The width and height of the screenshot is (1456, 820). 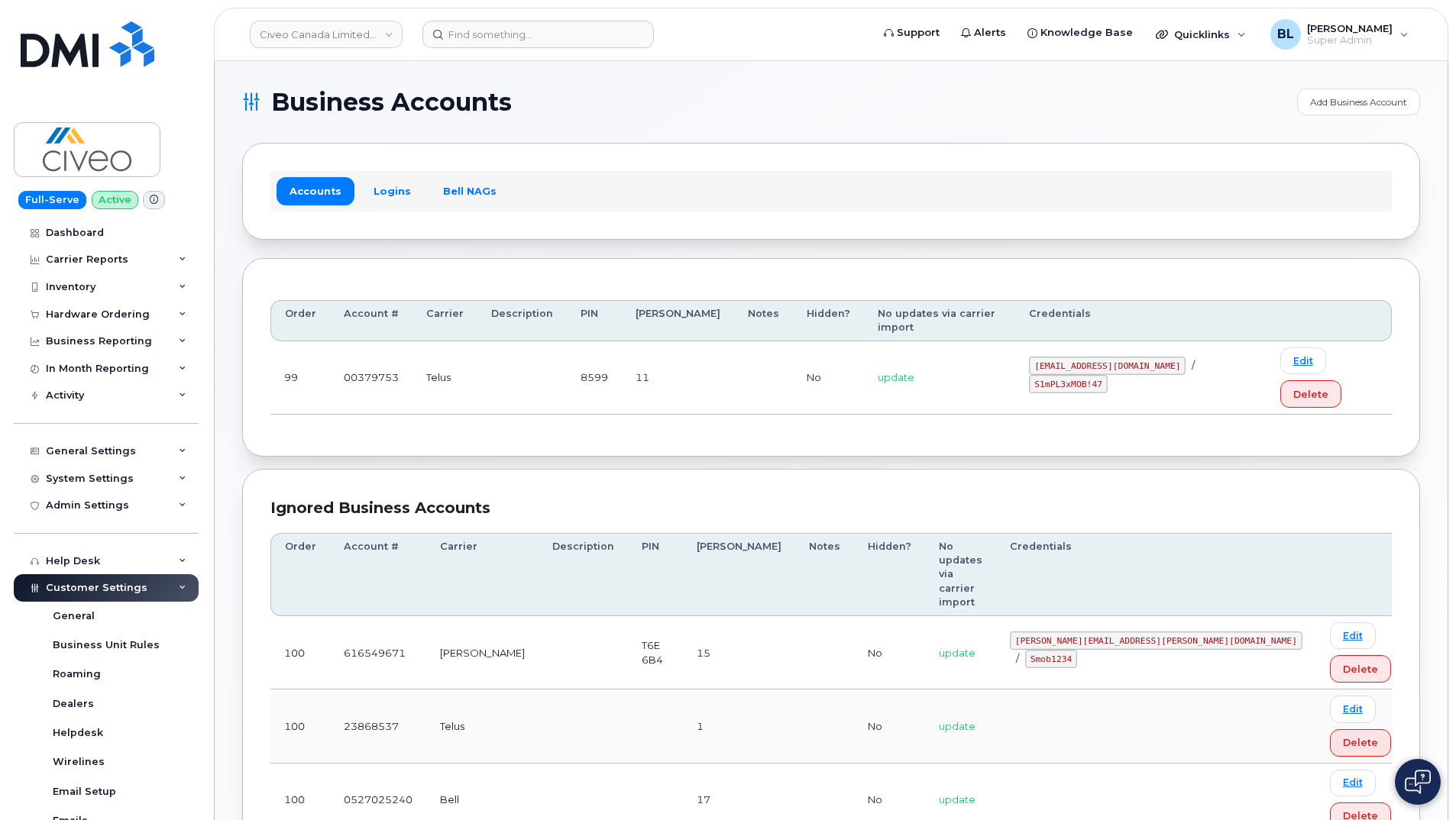 I want to click on a: Logins, so click(x=392, y=191).